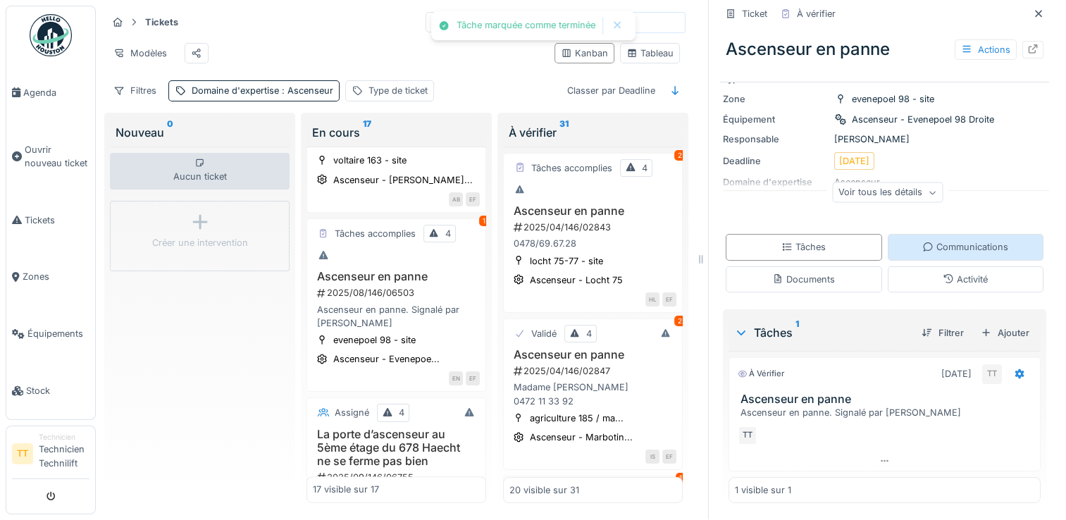 This screenshot has height=520, width=1066. I want to click on div: Activité, so click(966, 279).